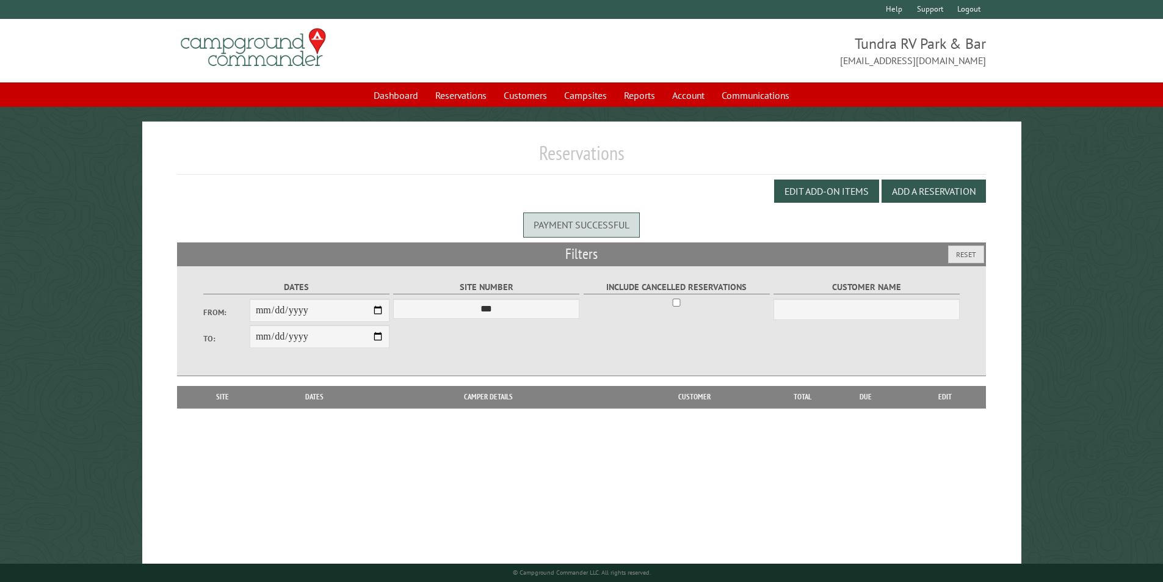  What do you see at coordinates (223, 397) in the screenshot?
I see `th: Site` at bounding box center [223, 397].